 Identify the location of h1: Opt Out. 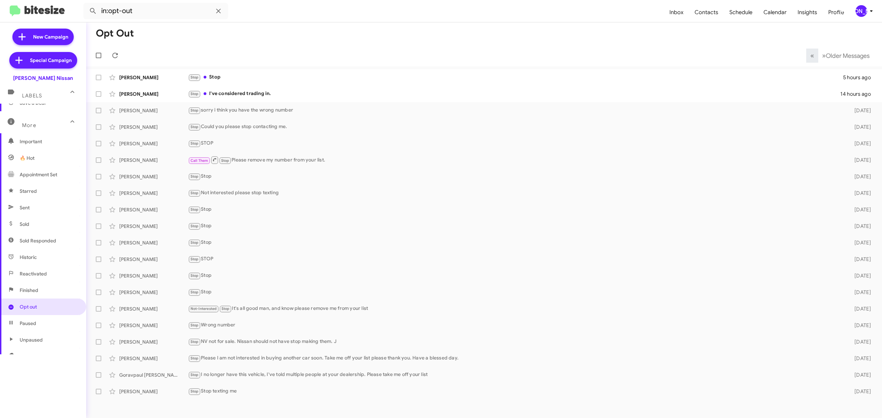
(115, 33).